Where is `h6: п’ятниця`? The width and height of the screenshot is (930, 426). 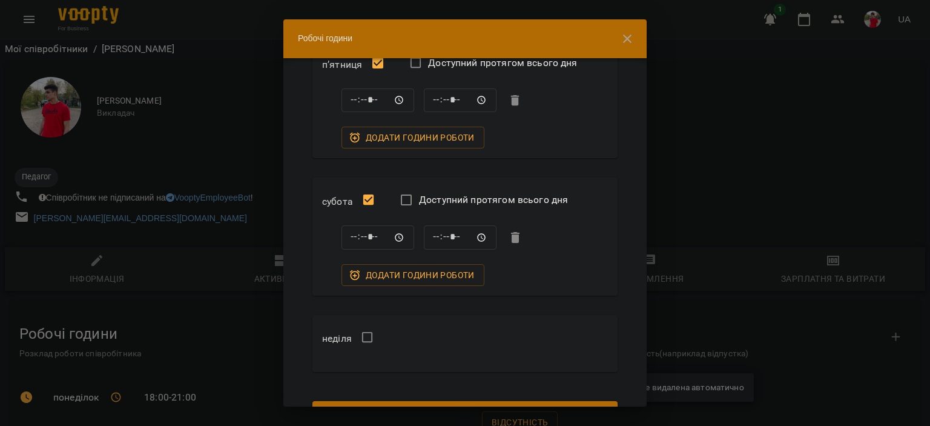
h6: п’ятниця is located at coordinates (342, 65).